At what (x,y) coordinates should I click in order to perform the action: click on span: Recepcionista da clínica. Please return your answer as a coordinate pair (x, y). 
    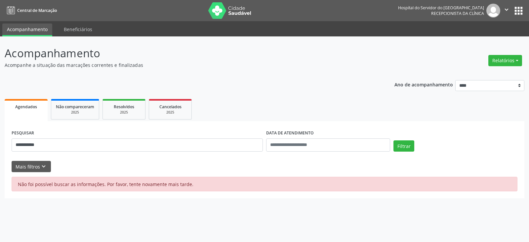
    Looking at the image, I should click on (457, 13).